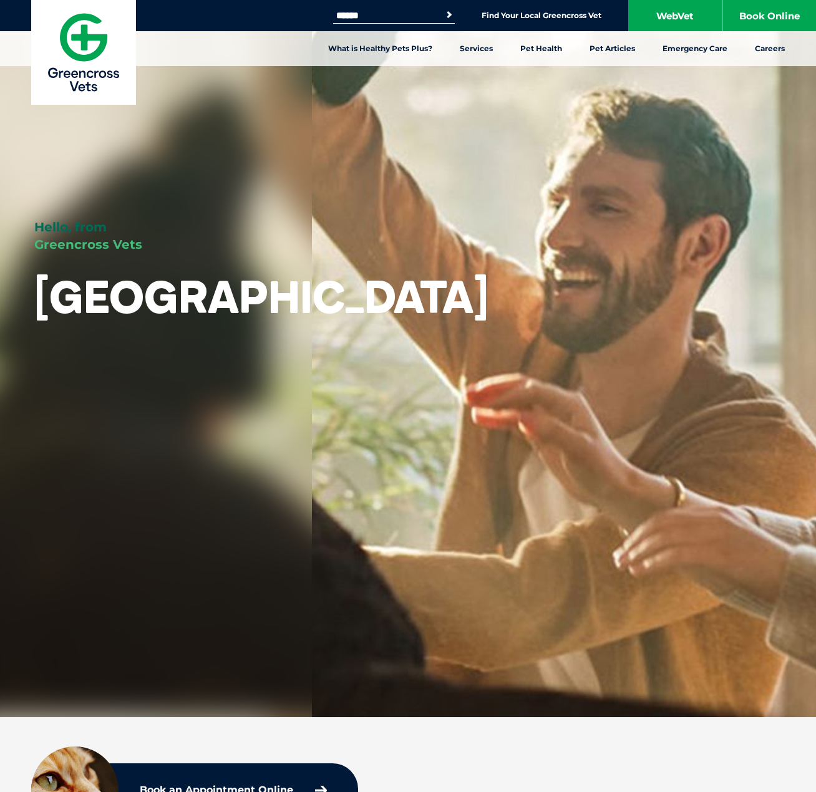 The height and width of the screenshot is (792, 816). What do you see at coordinates (542, 16) in the screenshot?
I see `a: Find Your Local Greencross Vet` at bounding box center [542, 16].